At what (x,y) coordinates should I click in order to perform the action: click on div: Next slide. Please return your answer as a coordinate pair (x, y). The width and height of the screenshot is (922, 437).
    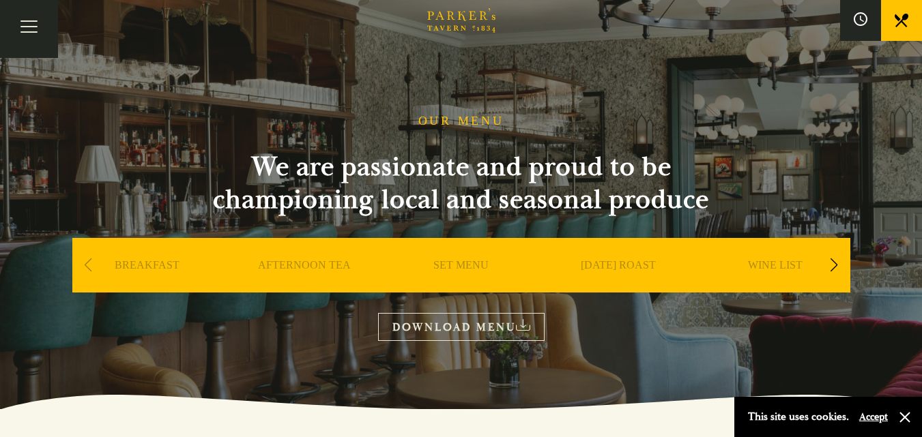
    Looking at the image, I should click on (834, 265).